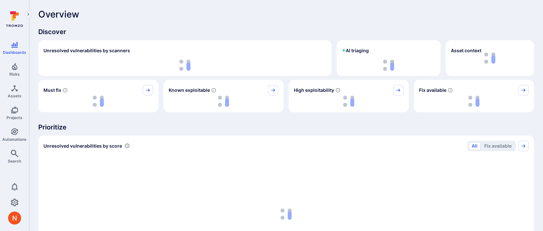  Describe the element at coordinates (498, 146) in the screenshot. I see `button: Fix available` at that location.